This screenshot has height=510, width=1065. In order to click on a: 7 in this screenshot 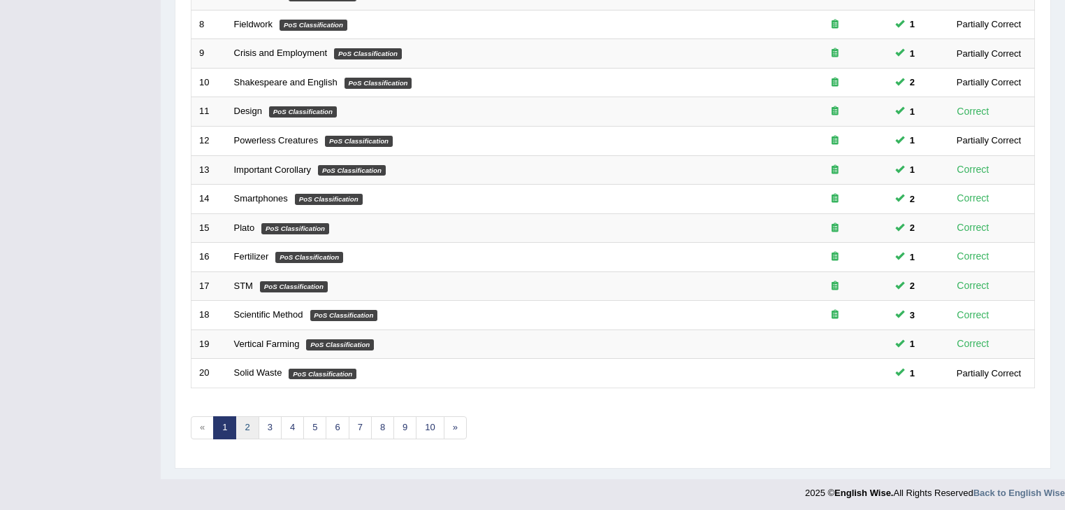, I will do `click(360, 427)`.